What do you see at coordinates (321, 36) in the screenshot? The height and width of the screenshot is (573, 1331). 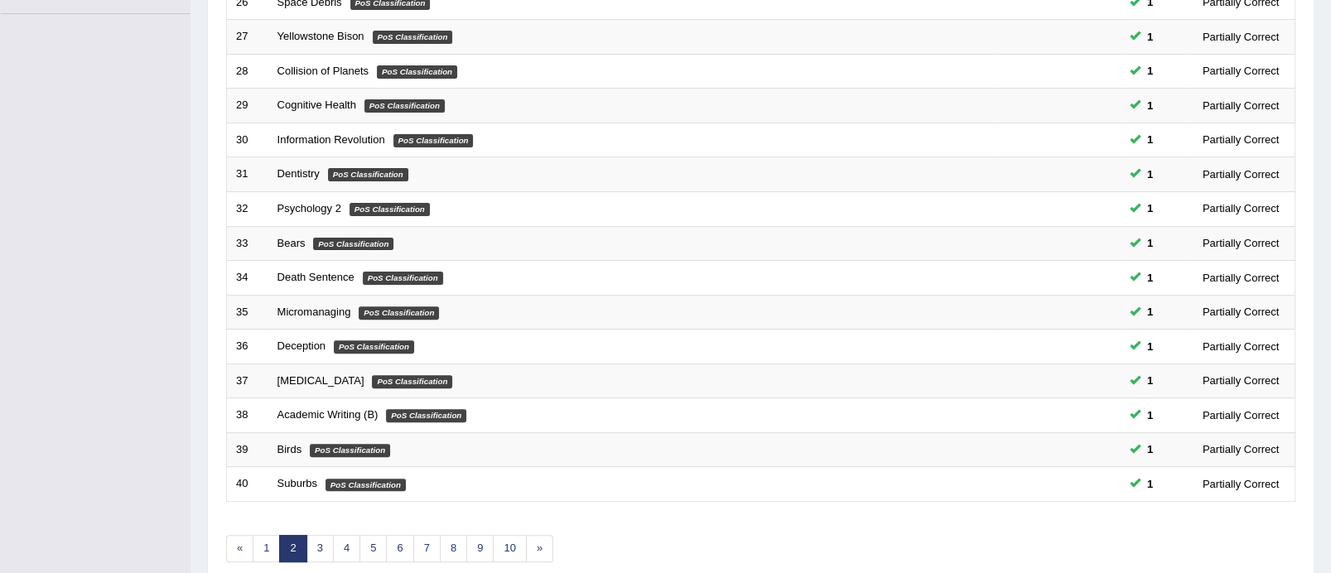 I see `a: Yellowstone Bison` at bounding box center [321, 36].